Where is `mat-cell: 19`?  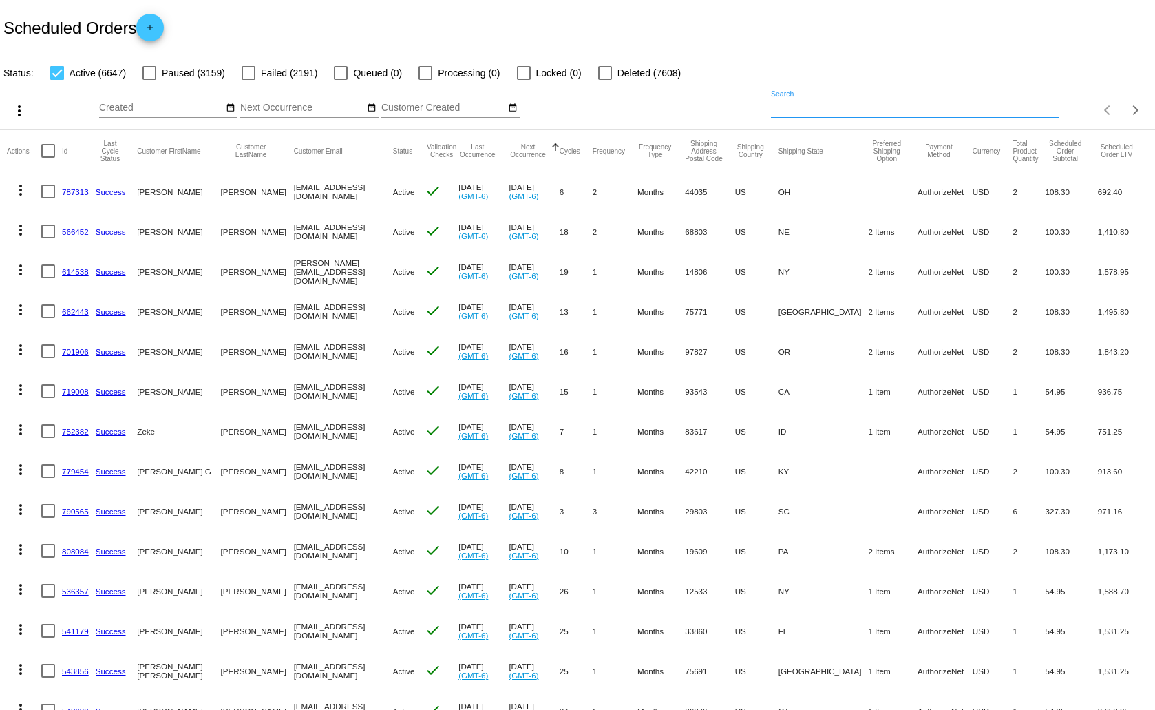 mat-cell: 19 is located at coordinates (576, 271).